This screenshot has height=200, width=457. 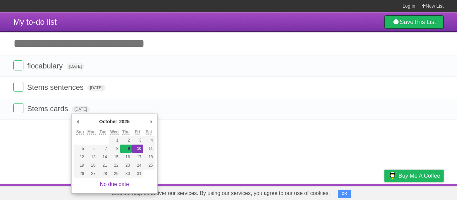 I want to click on a: No due date, so click(x=114, y=184).